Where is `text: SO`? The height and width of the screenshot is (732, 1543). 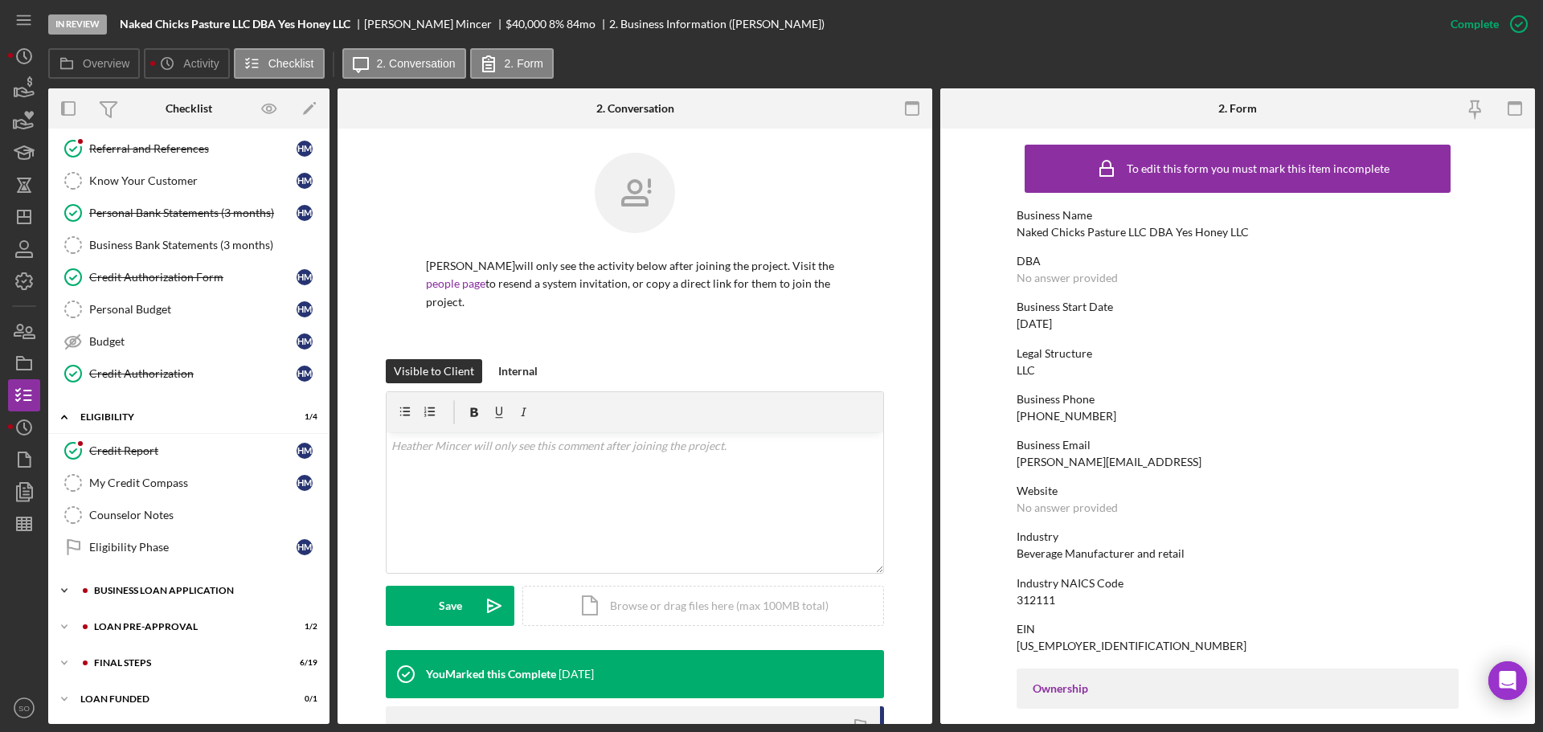 text: SO is located at coordinates (24, 708).